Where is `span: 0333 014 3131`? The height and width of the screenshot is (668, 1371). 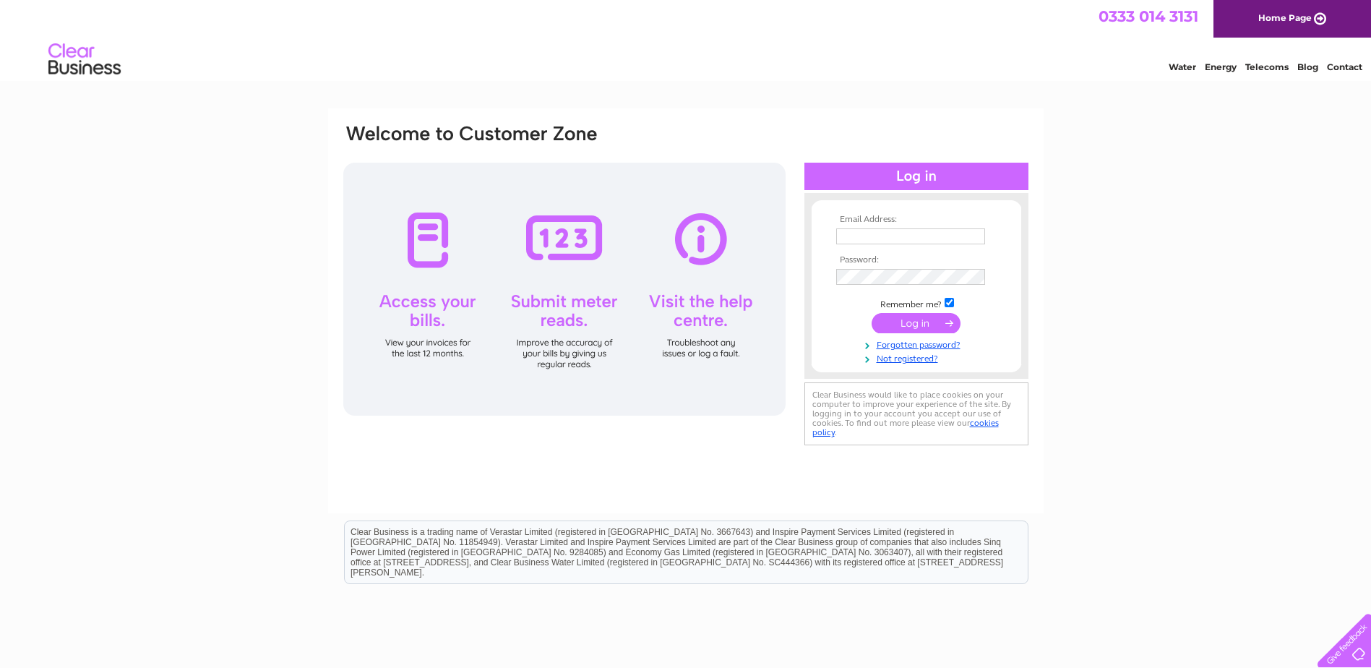 span: 0333 014 3131 is located at coordinates (1148, 16).